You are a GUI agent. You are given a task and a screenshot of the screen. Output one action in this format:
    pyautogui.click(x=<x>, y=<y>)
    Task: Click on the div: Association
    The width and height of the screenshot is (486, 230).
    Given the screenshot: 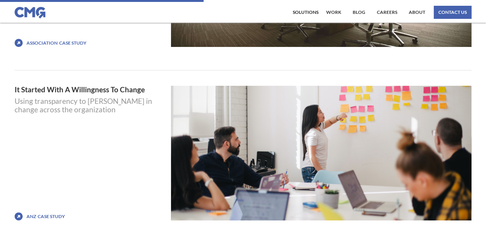 What is the action you would take?
    pyautogui.click(x=42, y=43)
    